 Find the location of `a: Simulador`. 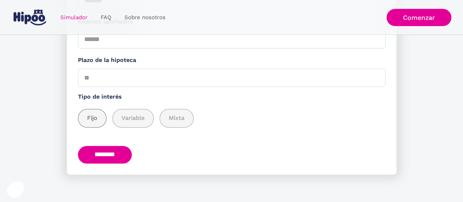

a: Simulador is located at coordinates (74, 17).